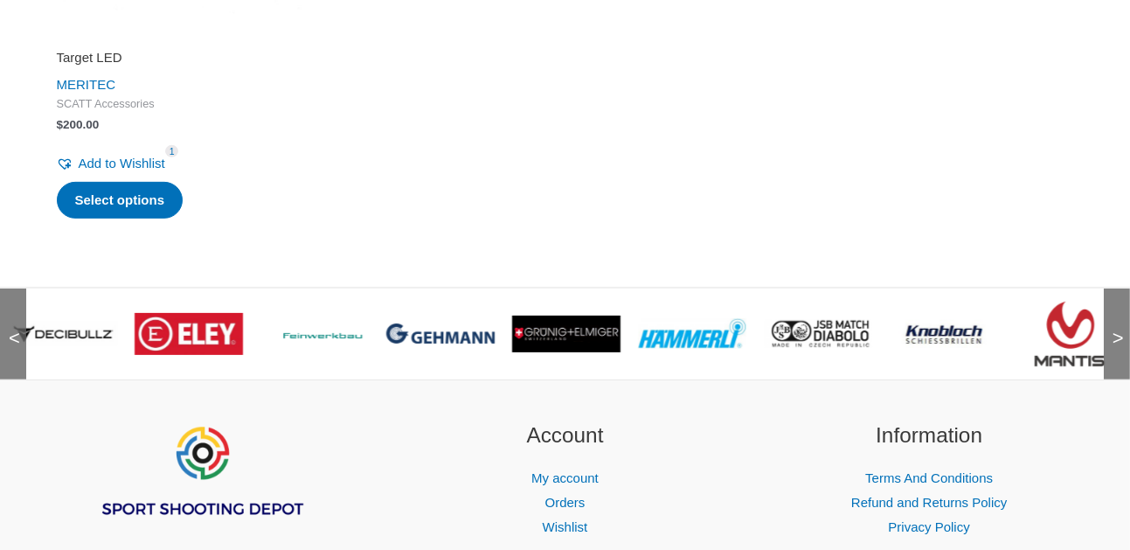 The image size is (1130, 550). What do you see at coordinates (929, 435) in the screenshot?
I see `h2: Information` at bounding box center [929, 435].